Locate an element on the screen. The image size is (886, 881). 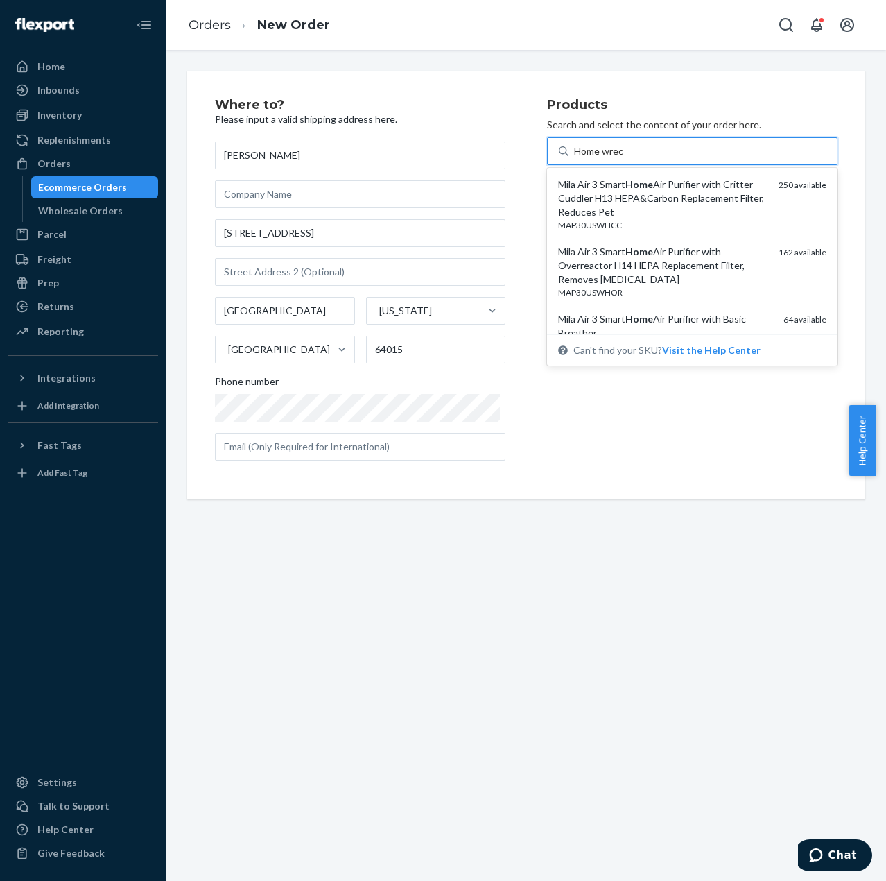
span: Help Center is located at coordinates (862, 440).